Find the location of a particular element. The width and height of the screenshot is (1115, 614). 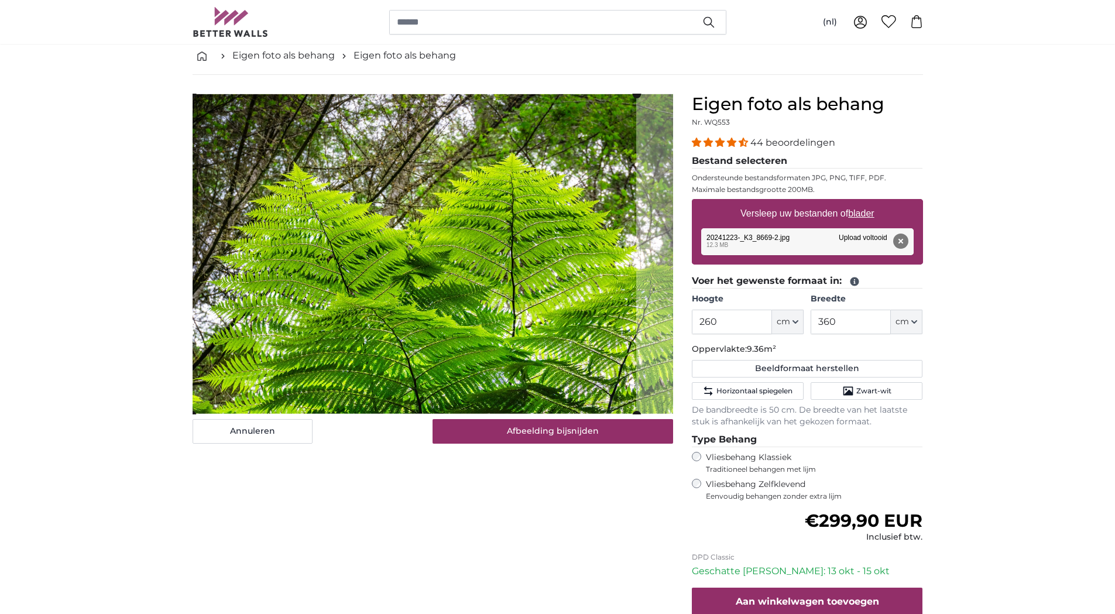

legend: Type Behang is located at coordinates (807, 439).